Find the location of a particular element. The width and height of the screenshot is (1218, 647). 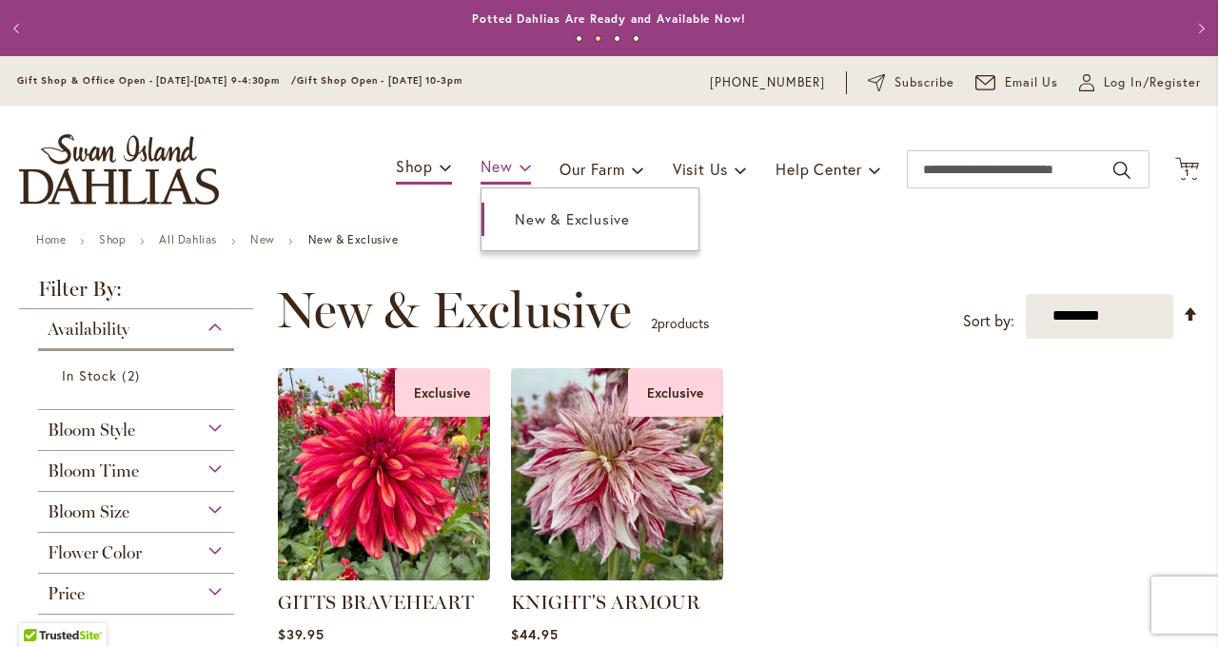

a: Log In/Register is located at coordinates (1140, 83).